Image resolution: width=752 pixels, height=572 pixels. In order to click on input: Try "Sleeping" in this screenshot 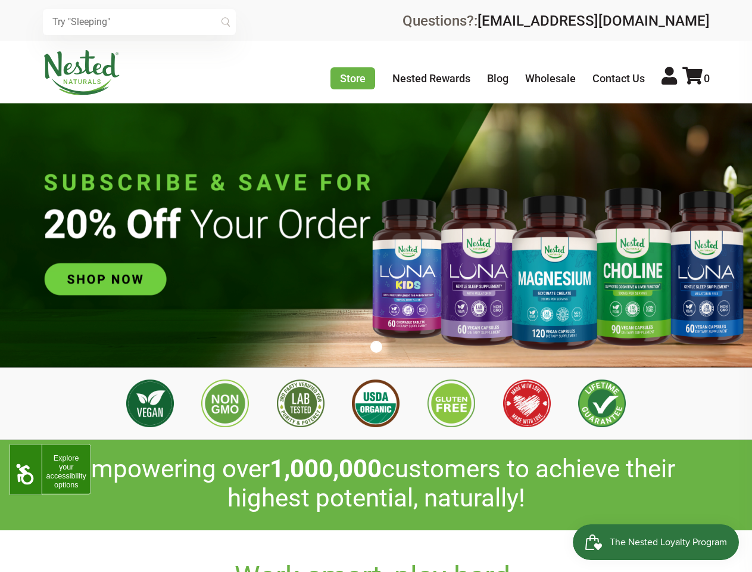, I will do `click(139, 22)`.